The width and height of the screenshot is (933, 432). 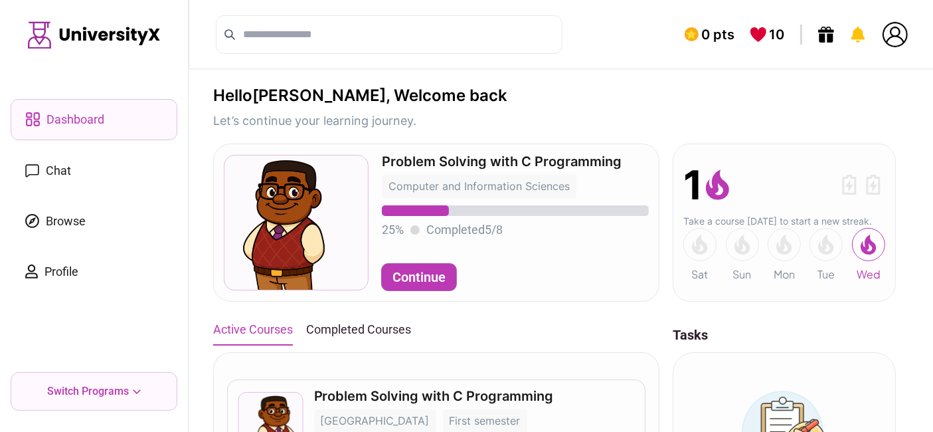 I want to click on span: Sat, so click(x=700, y=274).